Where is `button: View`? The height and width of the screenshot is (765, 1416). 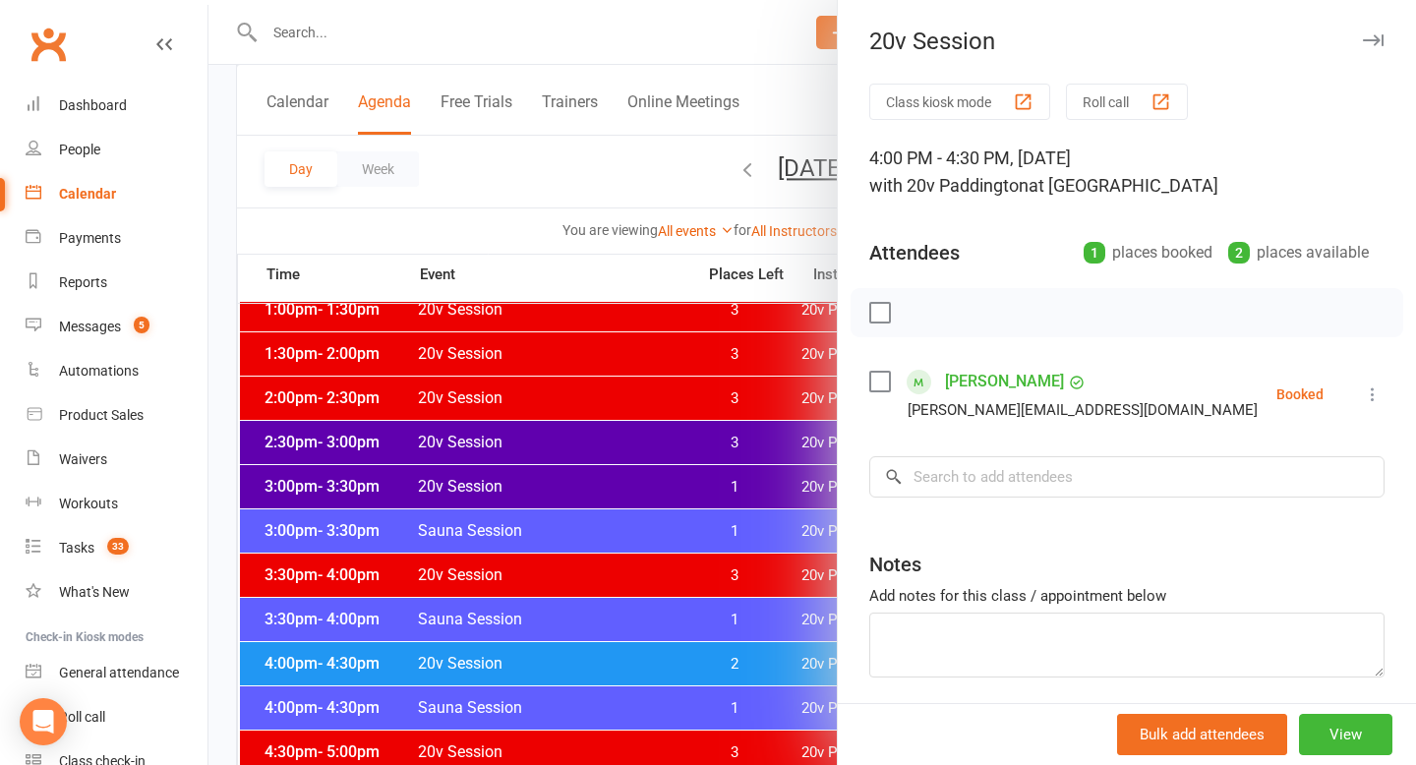 button: View is located at coordinates (1345, 734).